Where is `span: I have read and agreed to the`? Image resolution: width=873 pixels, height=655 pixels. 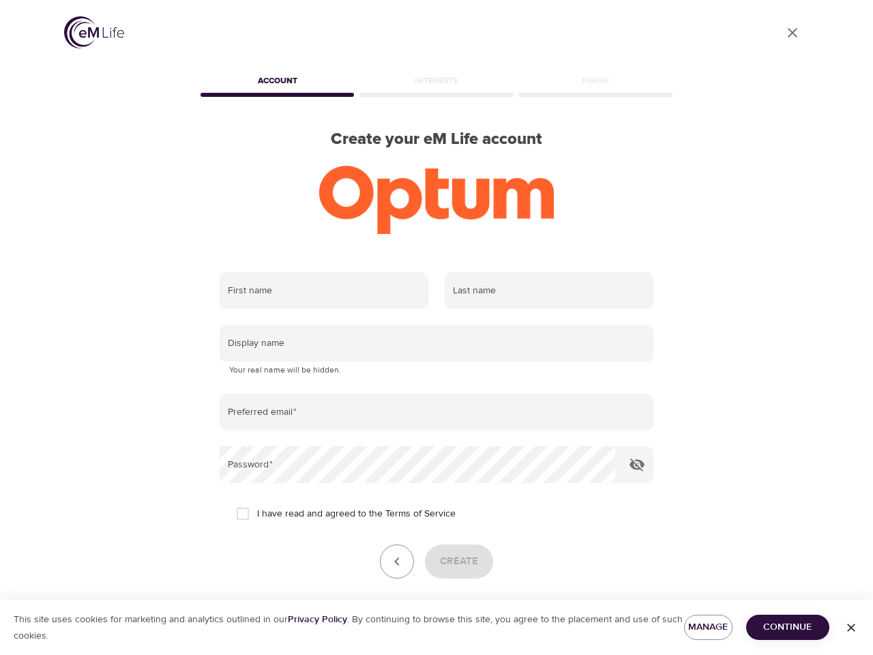
span: I have read and agreed to the is located at coordinates (356, 514).